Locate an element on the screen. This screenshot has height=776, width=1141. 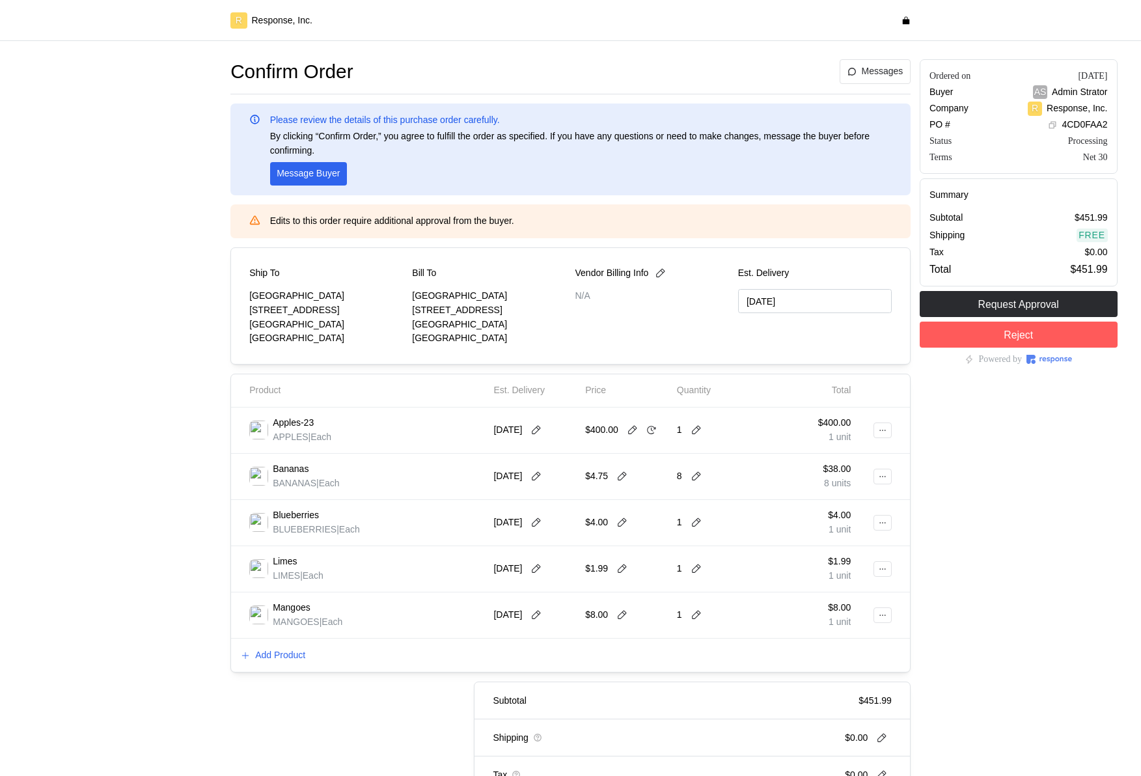
p: Request Approval is located at coordinates (1019, 304).